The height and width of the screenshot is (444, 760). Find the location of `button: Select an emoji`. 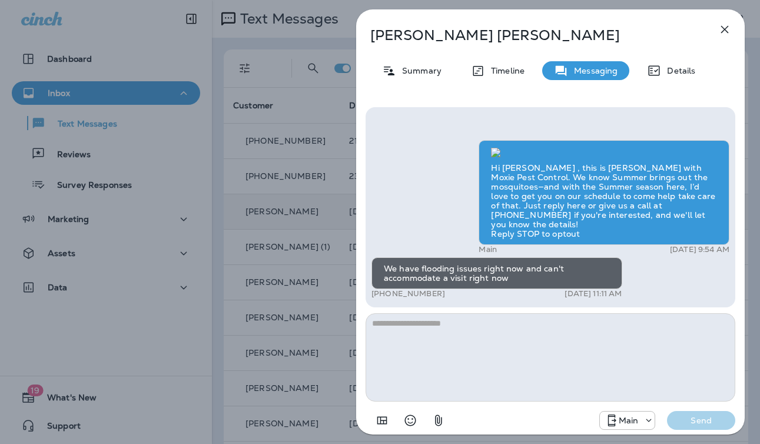

button: Select an emoji is located at coordinates (410, 420).